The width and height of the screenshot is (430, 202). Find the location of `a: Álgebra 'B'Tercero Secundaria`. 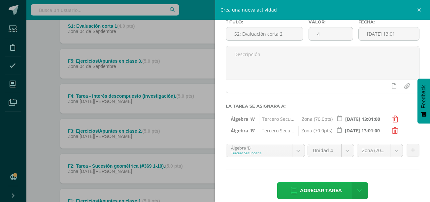

a: Álgebra 'B'Tercero Secundaria is located at coordinates (265, 150).